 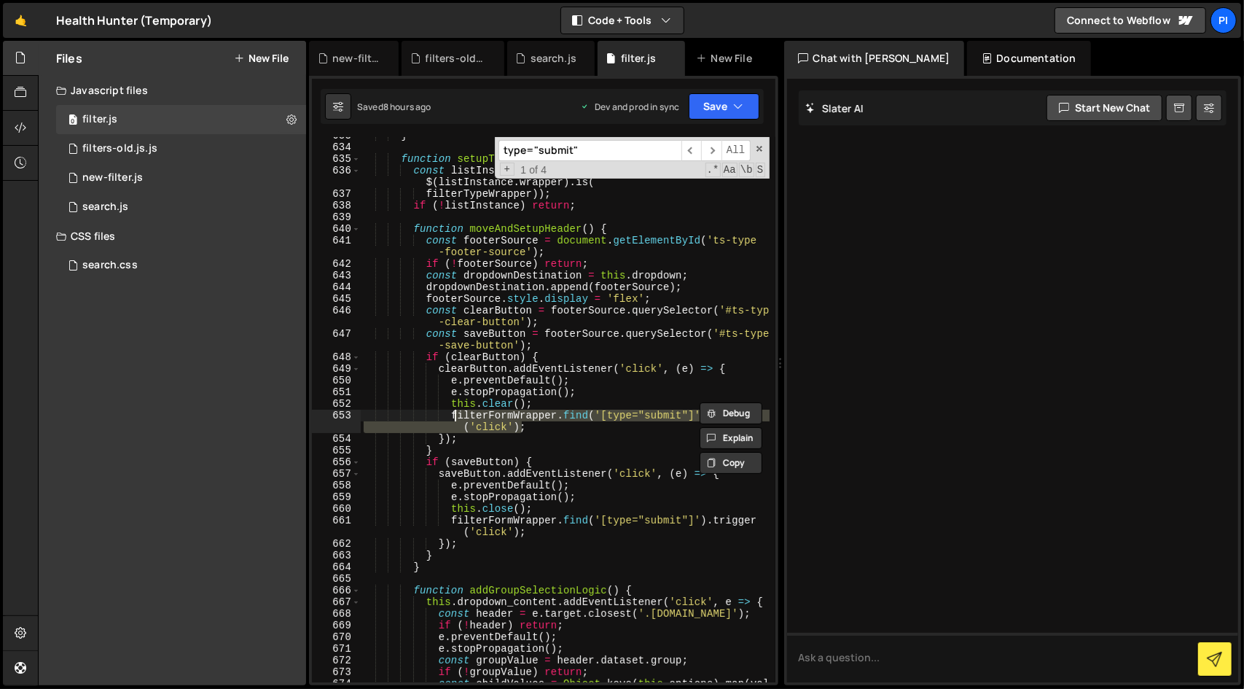 What do you see at coordinates (727, 58) in the screenshot?
I see `div: New File` at bounding box center [727, 58].